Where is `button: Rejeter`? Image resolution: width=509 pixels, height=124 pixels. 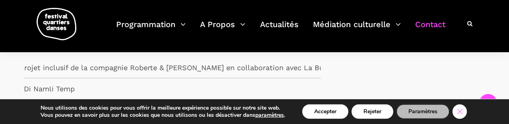 button: Rejeter is located at coordinates (372, 111).